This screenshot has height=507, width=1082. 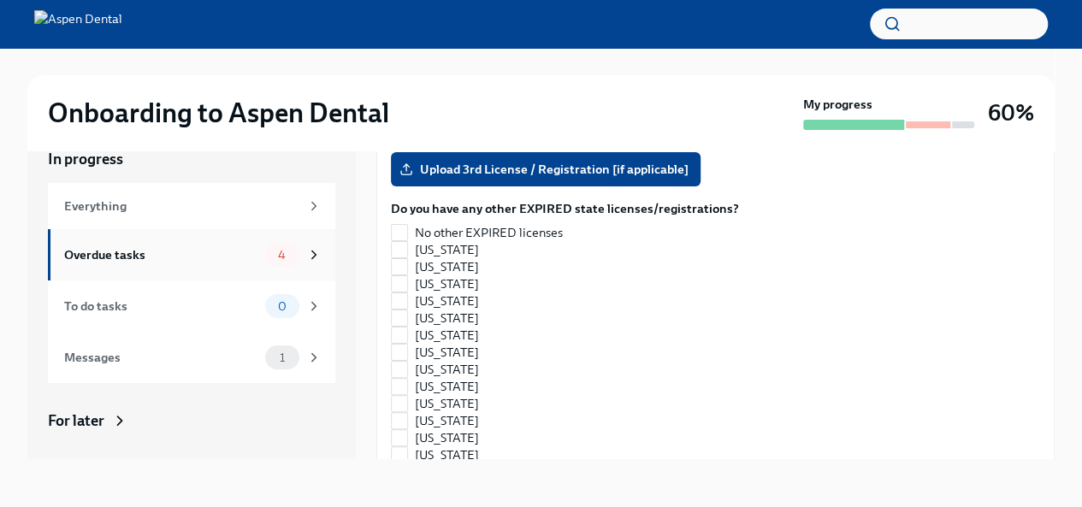 What do you see at coordinates (282, 306) in the screenshot?
I see `span: 0` at bounding box center [282, 306].